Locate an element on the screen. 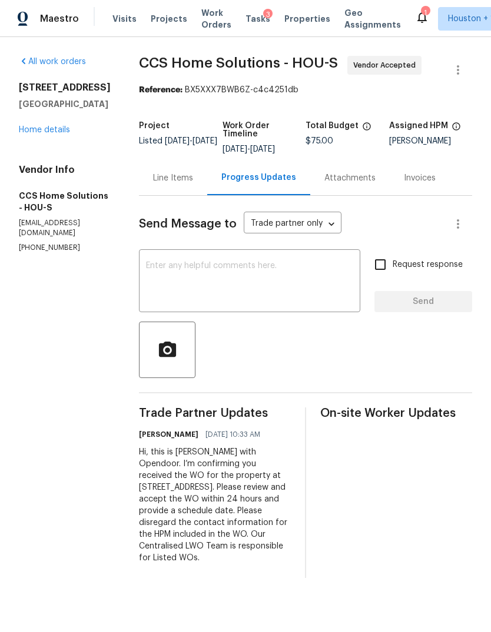 Image resolution: width=491 pixels, height=632 pixels. div: BX5XXX7BWB6Z-c4c4251db is located at coordinates (305, 90).